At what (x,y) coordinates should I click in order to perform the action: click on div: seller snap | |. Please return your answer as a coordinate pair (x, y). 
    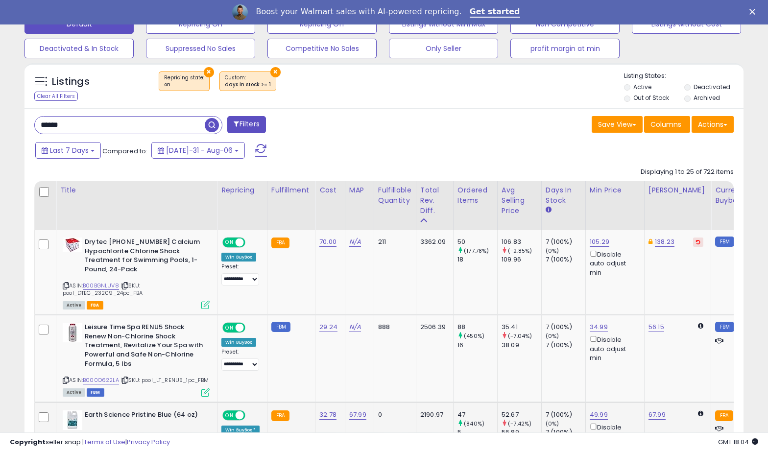
    Looking at the image, I should click on (90, 442).